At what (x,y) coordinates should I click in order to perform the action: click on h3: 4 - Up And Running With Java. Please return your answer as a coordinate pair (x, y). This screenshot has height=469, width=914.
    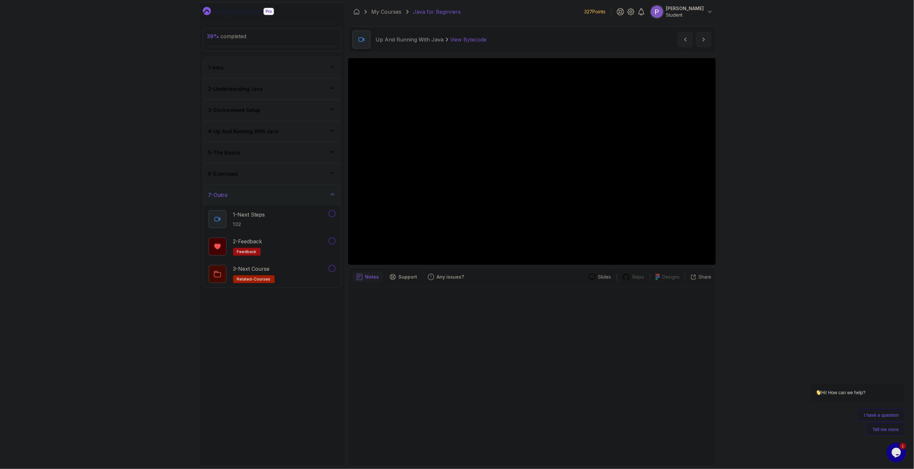
    Looking at the image, I should click on (243, 131).